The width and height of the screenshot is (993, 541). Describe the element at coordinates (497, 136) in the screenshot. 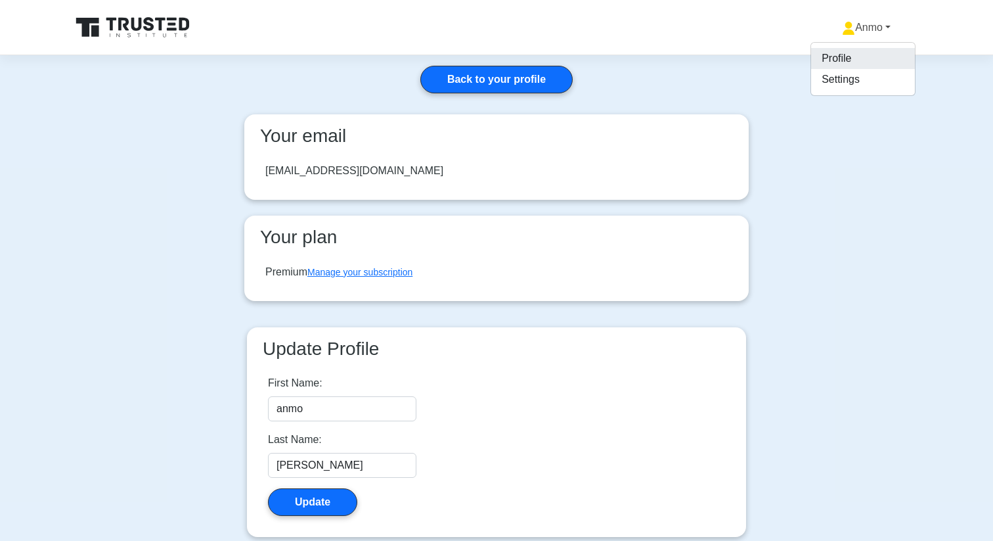

I see `h3: Your email` at that location.